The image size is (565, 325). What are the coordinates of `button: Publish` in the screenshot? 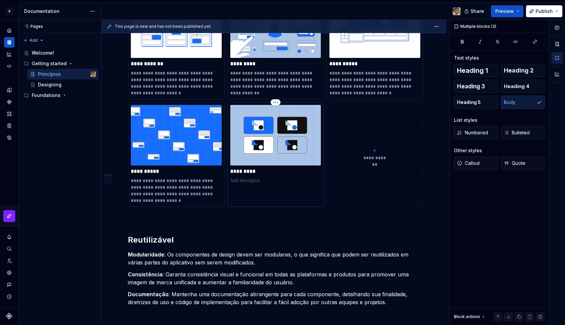 It's located at (545, 11).